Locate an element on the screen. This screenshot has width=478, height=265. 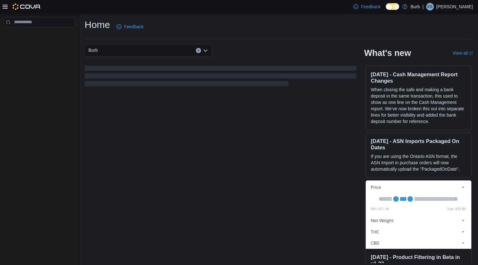
div: Emma Specht is located at coordinates (430, 7).